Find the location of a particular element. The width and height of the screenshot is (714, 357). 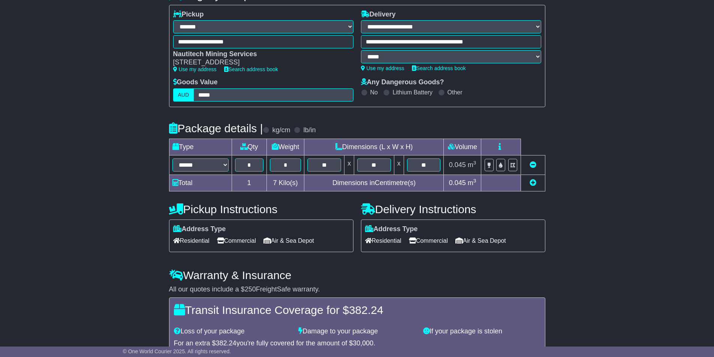

label: Pickup is located at coordinates (189, 15).